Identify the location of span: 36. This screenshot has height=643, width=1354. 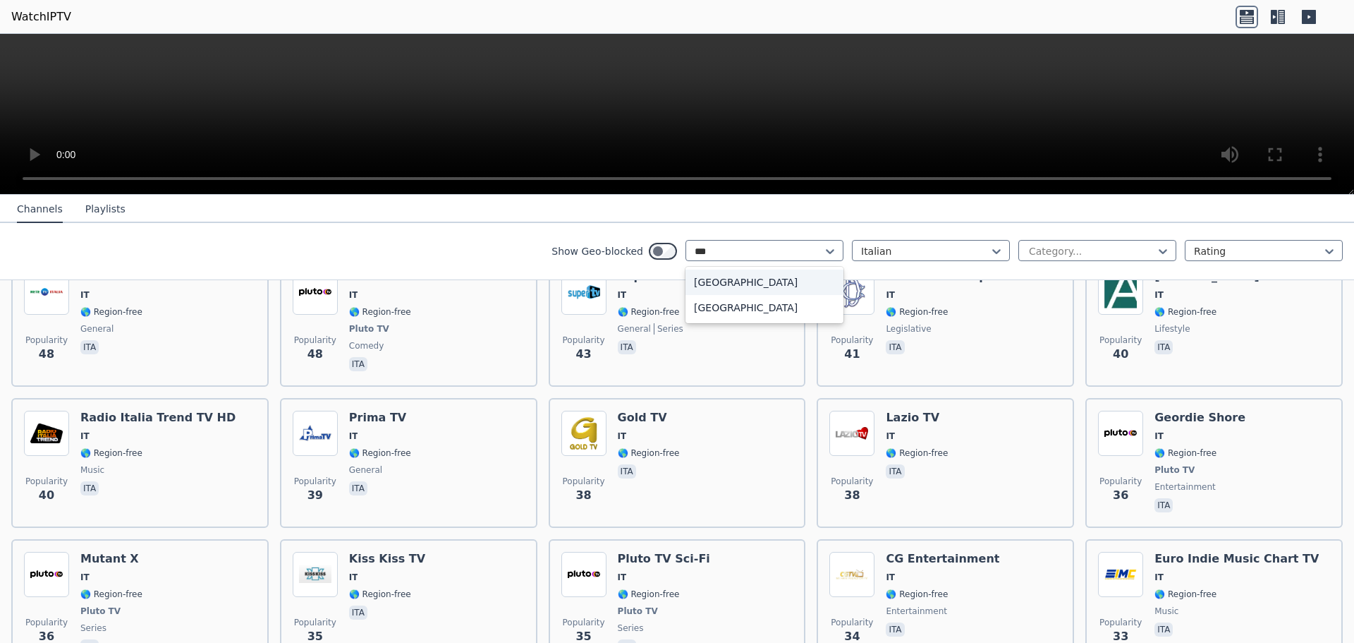
(1121, 495).